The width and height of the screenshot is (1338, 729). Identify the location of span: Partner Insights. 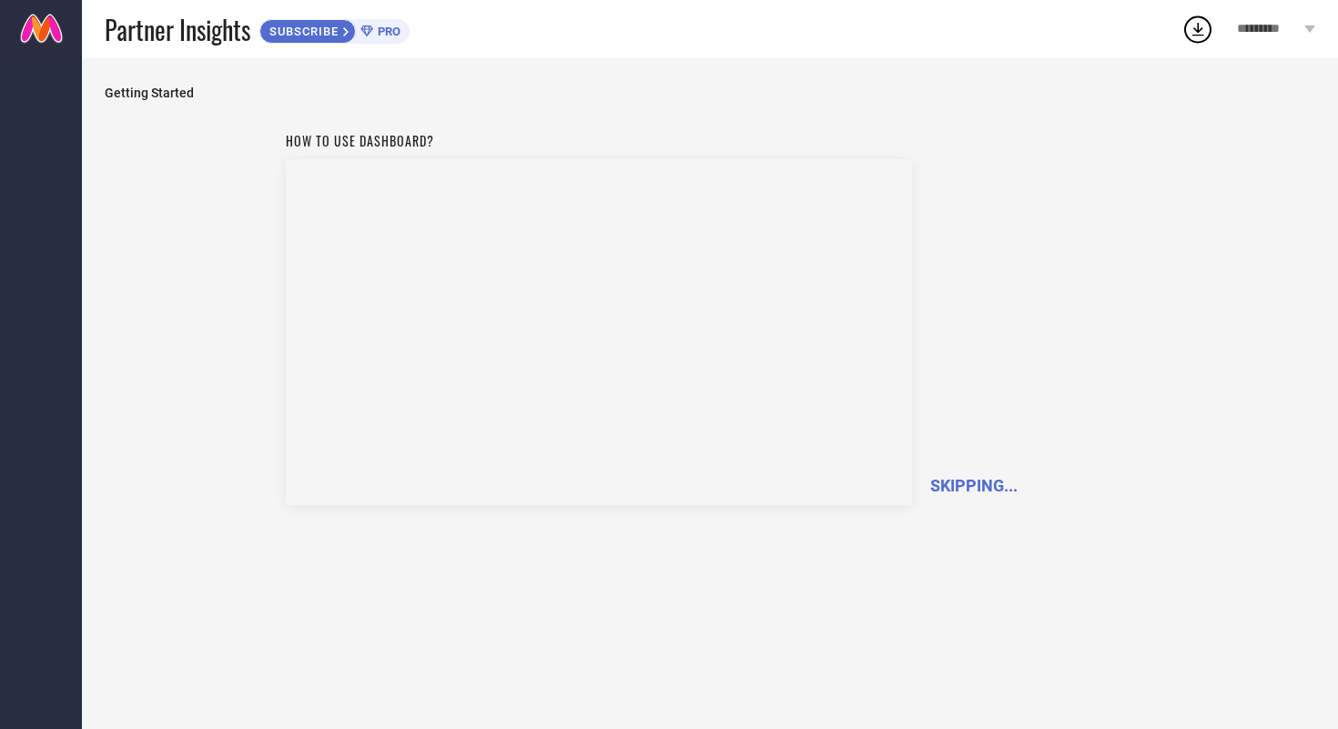
(178, 29).